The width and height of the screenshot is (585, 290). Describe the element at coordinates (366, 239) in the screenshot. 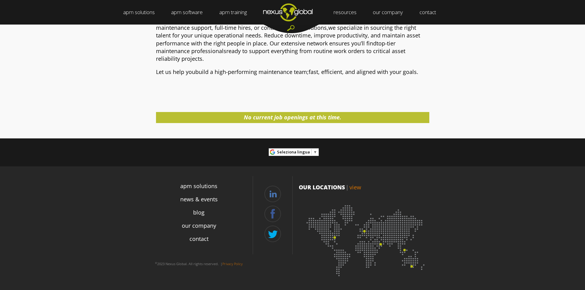

I see `img: Location map` at that location.